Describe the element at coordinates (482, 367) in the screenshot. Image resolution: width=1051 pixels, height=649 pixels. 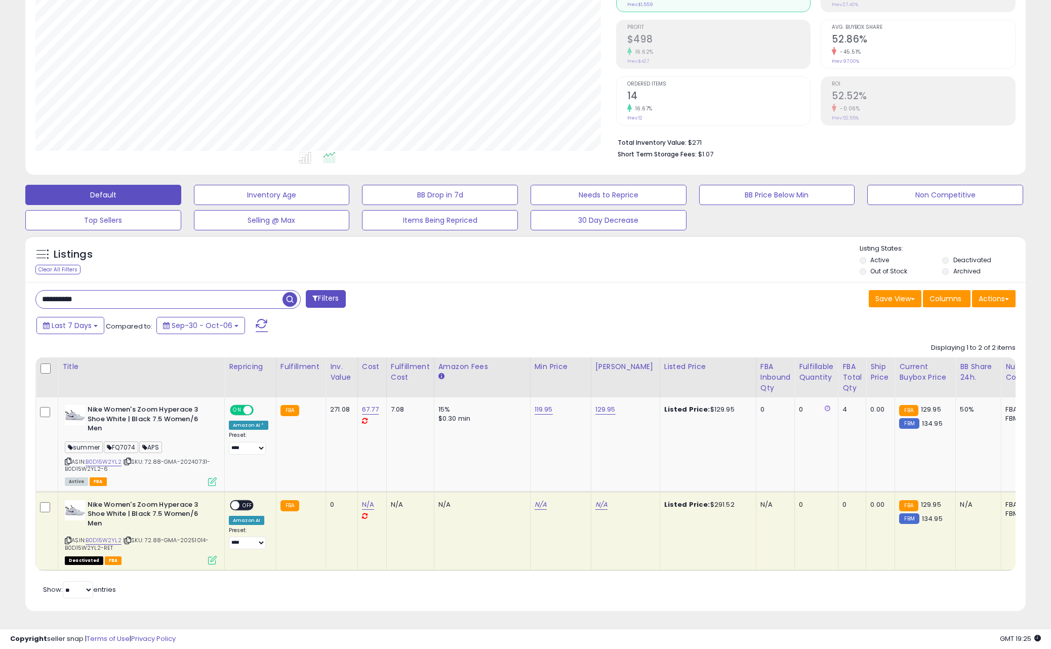
I see `div: Amazon Fees` at that location.